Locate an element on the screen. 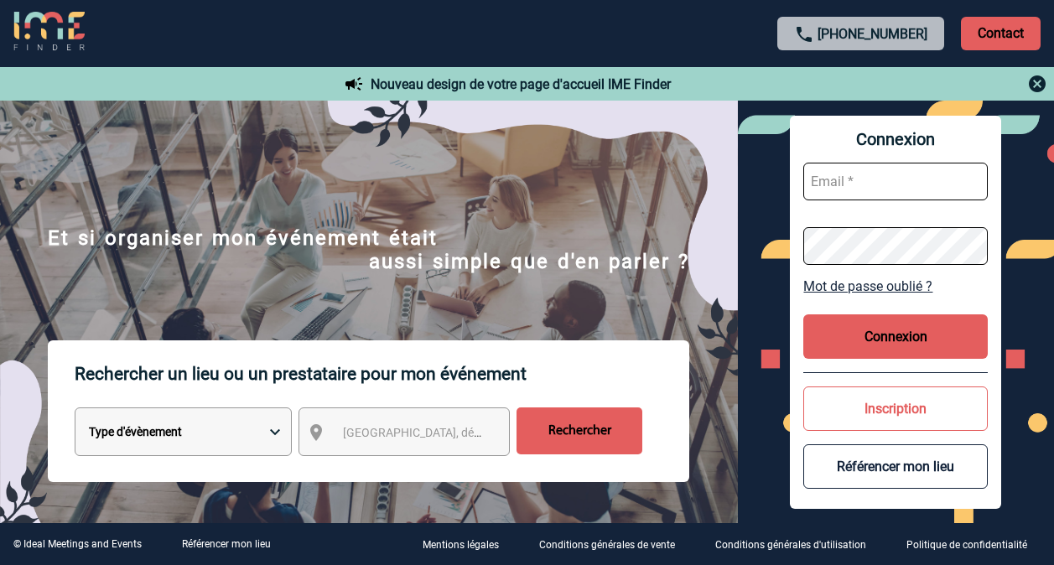 This screenshot has height=565, width=1054. a: Mot de passe oublié ? is located at coordinates (896, 286).